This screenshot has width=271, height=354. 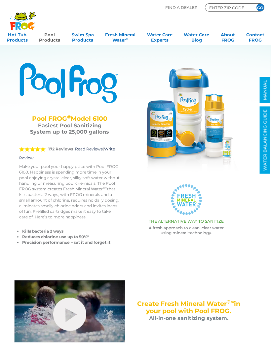 What do you see at coordinates (188, 308) in the screenshot?
I see `span: Create Fresh Mineral Water in your pool with Pool FROG.` at bounding box center [188, 308].